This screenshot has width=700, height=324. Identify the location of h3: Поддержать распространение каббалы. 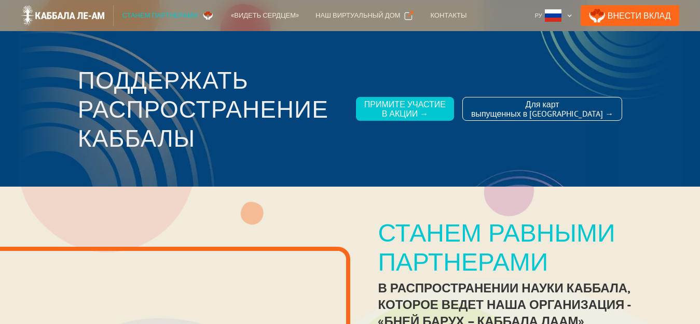
(213, 109).